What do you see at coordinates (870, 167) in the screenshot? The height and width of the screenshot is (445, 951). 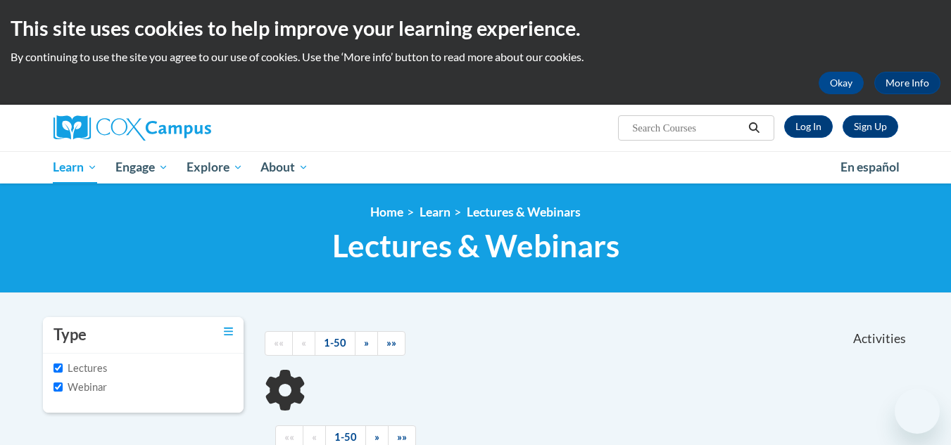 I see `span: En español` at bounding box center [870, 167].